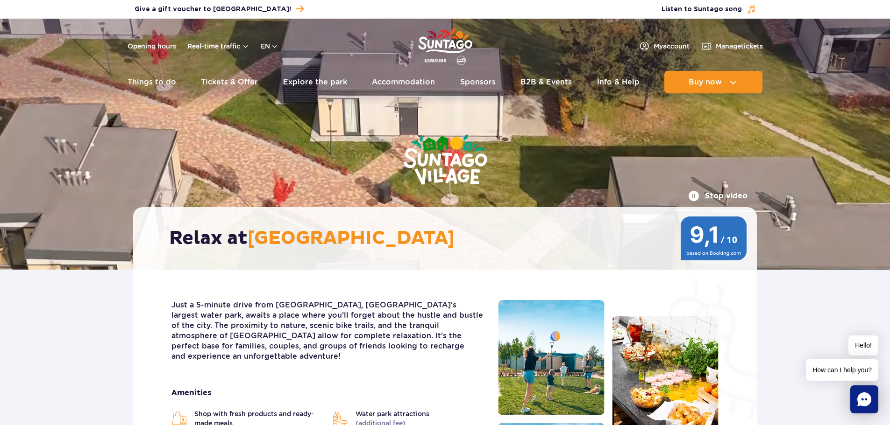 This screenshot has width=890, height=425. I want to click on a: Sponsors, so click(478, 82).